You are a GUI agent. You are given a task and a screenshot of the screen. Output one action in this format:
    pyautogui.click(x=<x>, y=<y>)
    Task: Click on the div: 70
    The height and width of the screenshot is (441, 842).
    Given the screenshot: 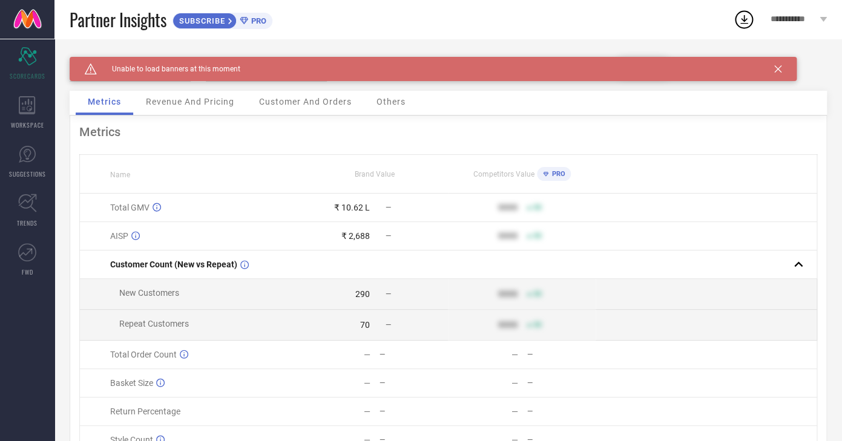 What is the action you would take?
    pyautogui.click(x=365, y=325)
    